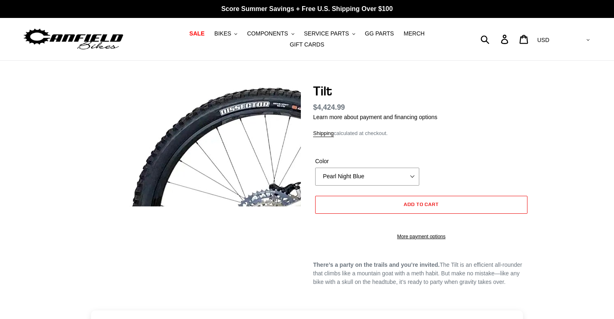 The height and width of the screenshot is (319, 614). I want to click on input: Search, so click(495, 39).